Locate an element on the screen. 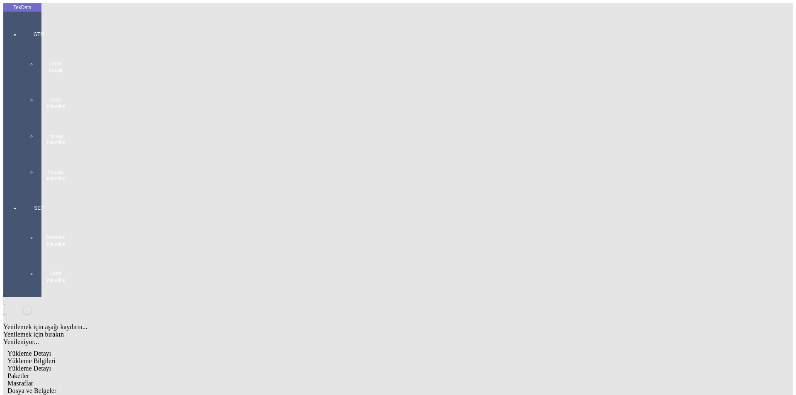 This screenshot has height=395, width=796. span: Yükleme Bilgileri is located at coordinates (32, 361).